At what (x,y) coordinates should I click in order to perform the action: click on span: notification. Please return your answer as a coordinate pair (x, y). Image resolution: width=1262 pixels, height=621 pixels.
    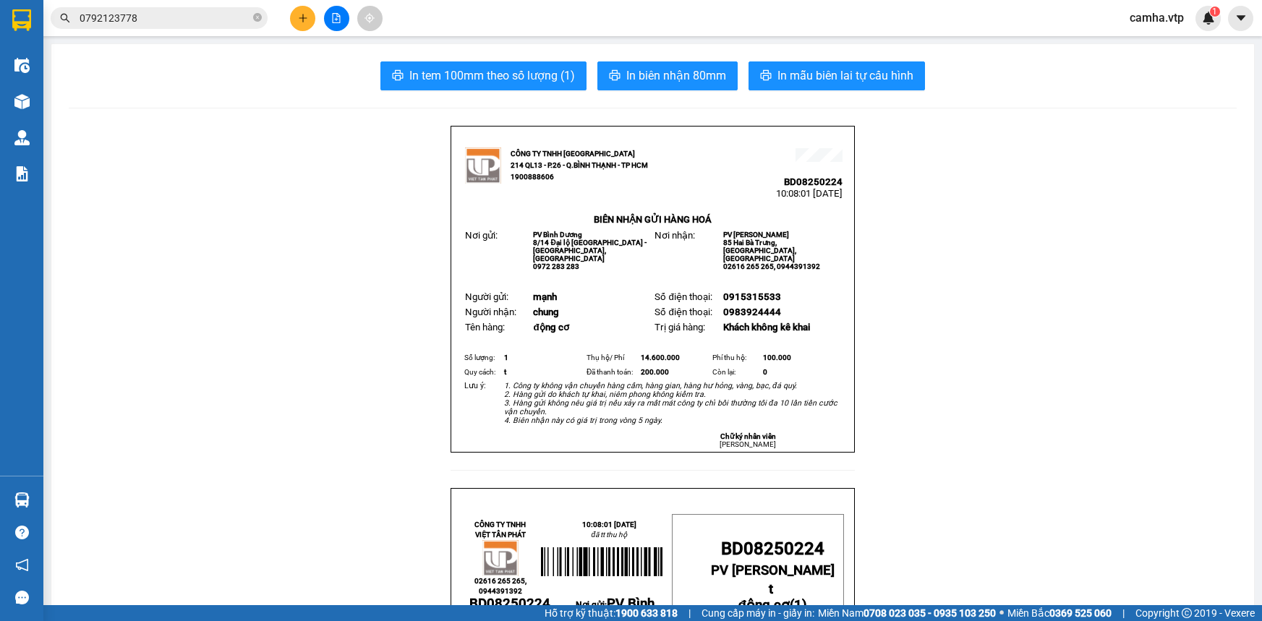
    Looking at the image, I should click on (22, 565).